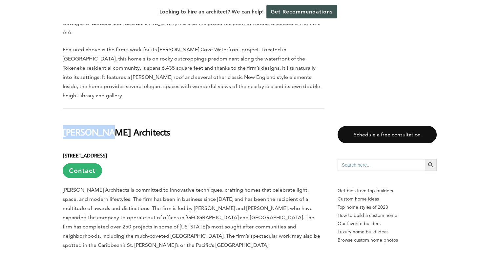  What do you see at coordinates (387, 190) in the screenshot?
I see `p: Get bids from top builders` at bounding box center [387, 190].